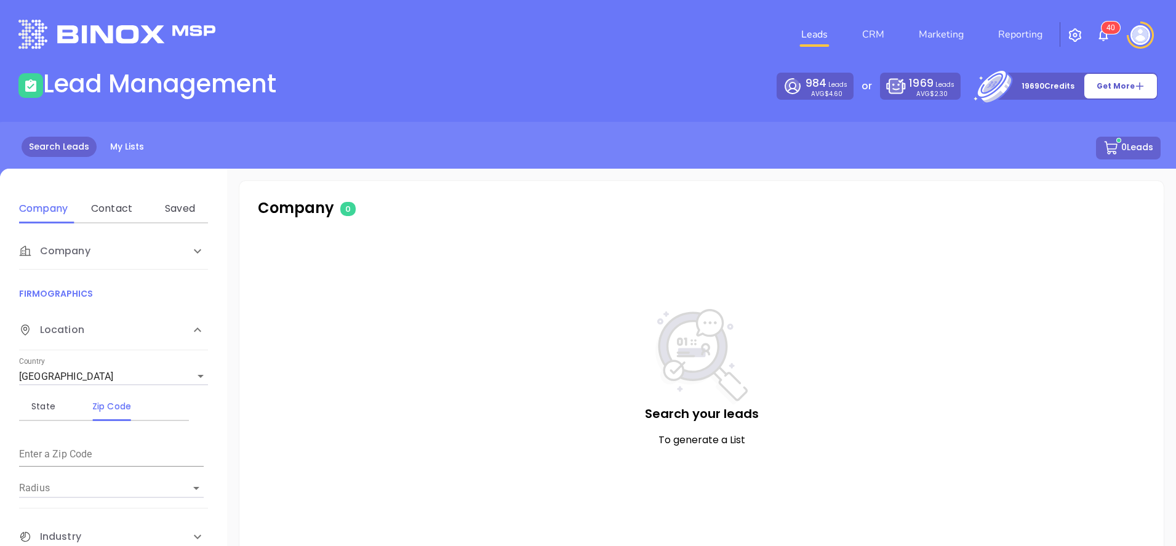 Image resolution: width=1176 pixels, height=546 pixels. Describe the element at coordinates (1120, 86) in the screenshot. I see `button: Get More` at that location.